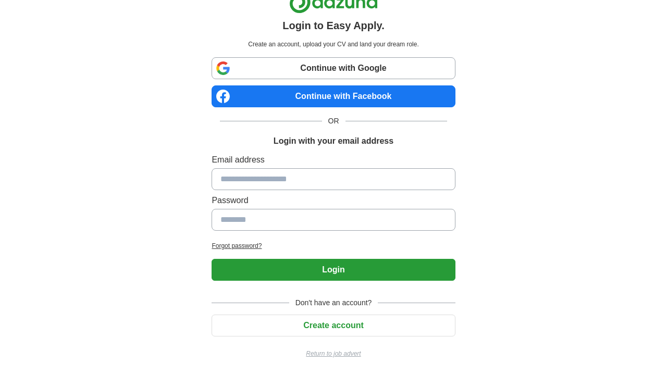 This screenshot has width=667, height=375. I want to click on h2: Forgot password?, so click(333, 246).